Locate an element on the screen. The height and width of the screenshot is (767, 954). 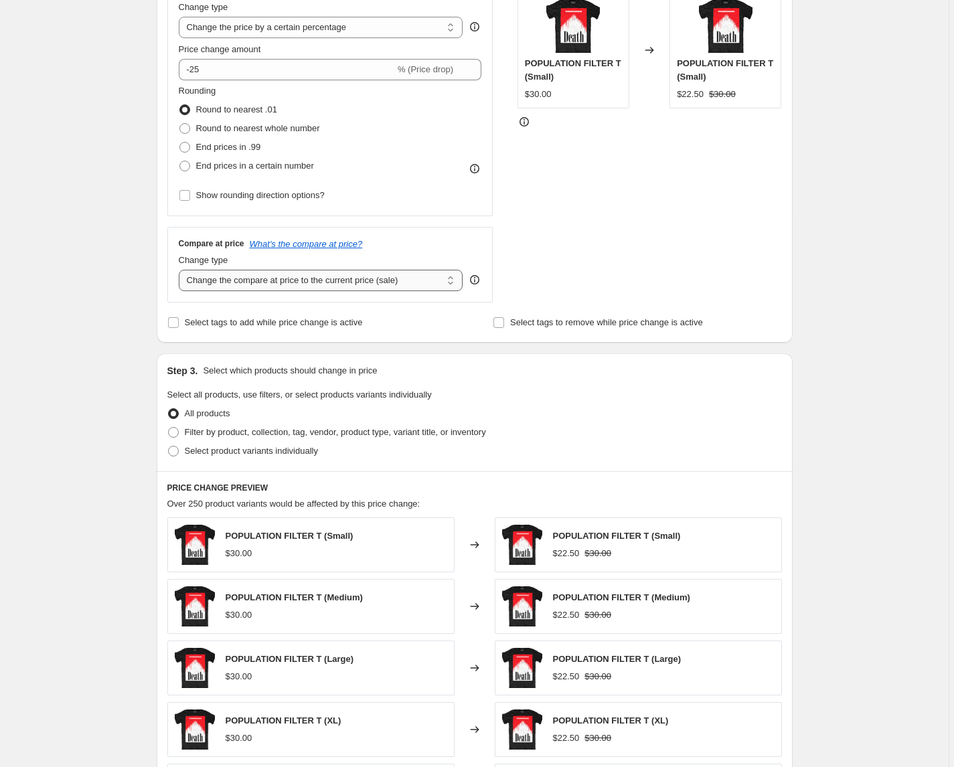
span: Show rounding direction options? is located at coordinates (260, 195).